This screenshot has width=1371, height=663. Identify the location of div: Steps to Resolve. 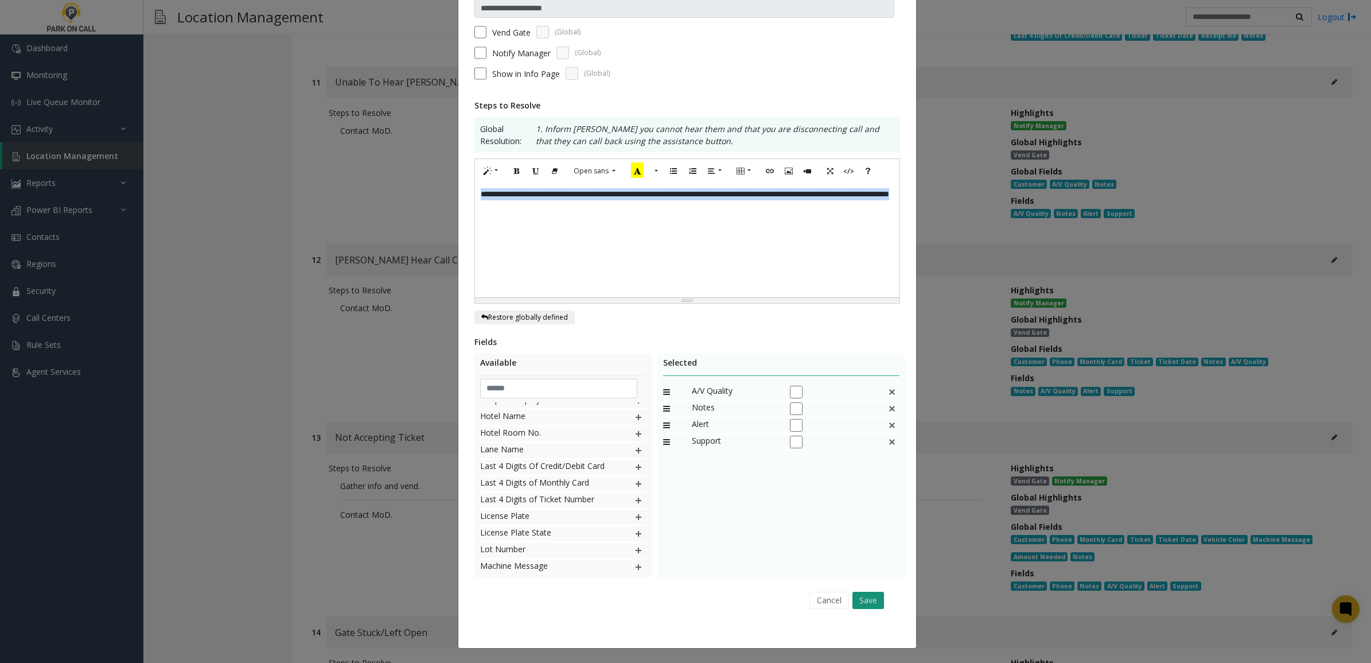
(687, 105).